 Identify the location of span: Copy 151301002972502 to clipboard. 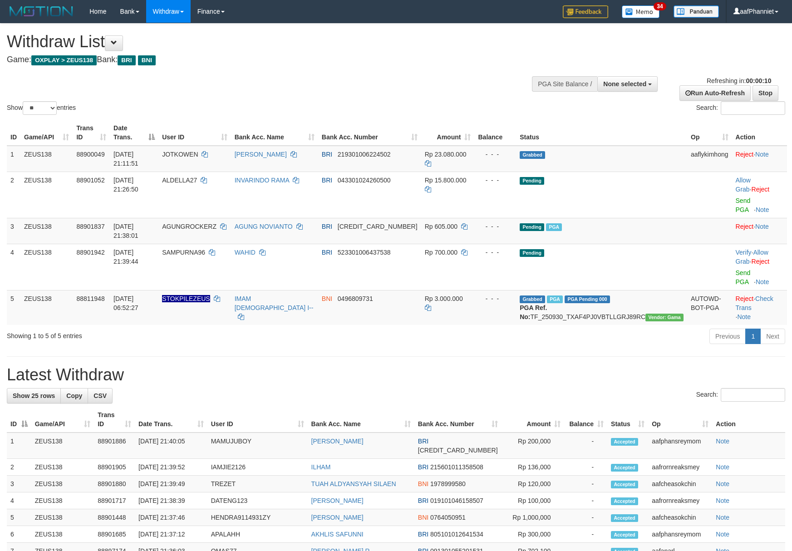
(458, 450).